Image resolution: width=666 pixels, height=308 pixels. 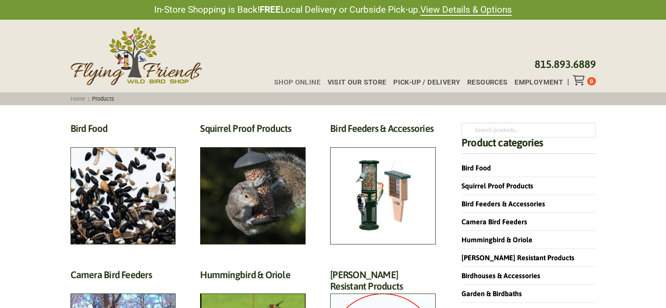 What do you see at coordinates (492, 293) in the screenshot?
I see `a: Garden & Birdbaths` at bounding box center [492, 293].